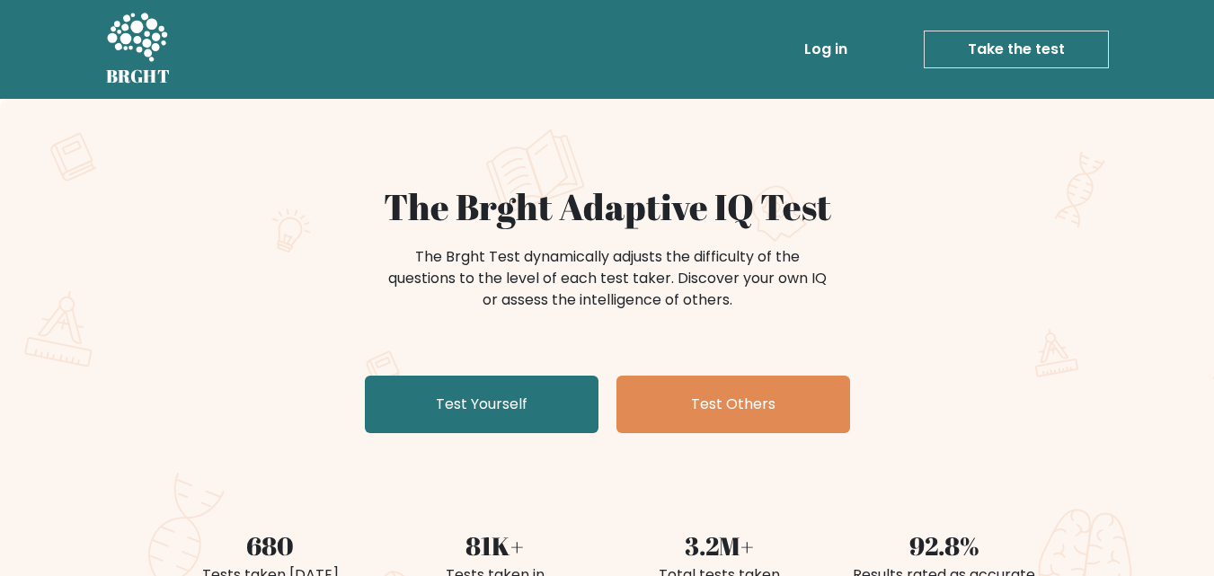 The height and width of the screenshot is (576, 1214). Describe the element at coordinates (607, 207) in the screenshot. I see `h1: The Brght Adaptive IQ Test` at that location.